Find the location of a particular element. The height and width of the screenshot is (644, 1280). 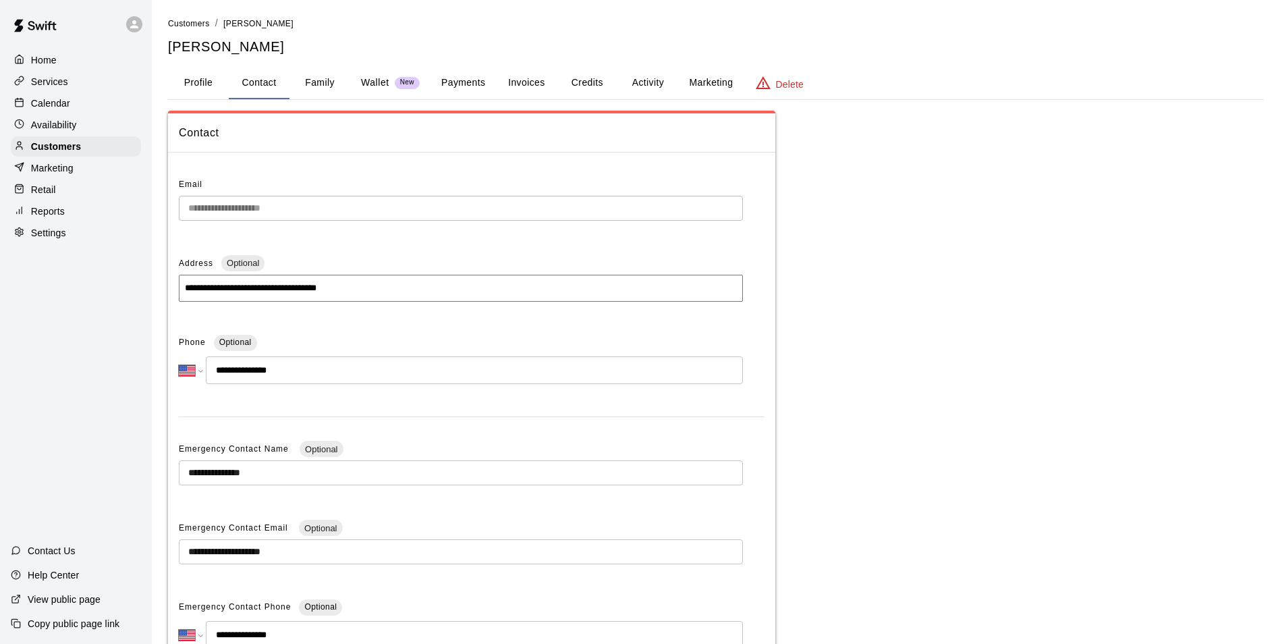

span: Contact is located at coordinates (472, 133).